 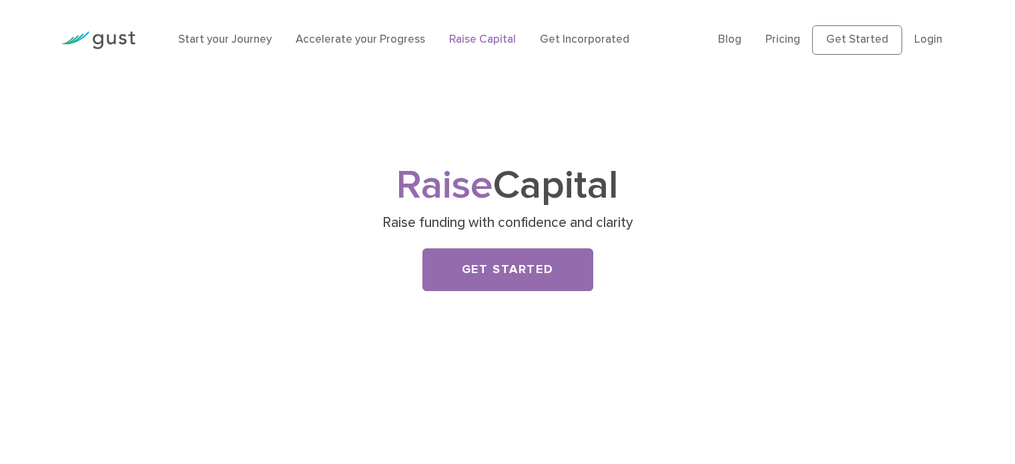 I want to click on a: Pricing, so click(x=783, y=39).